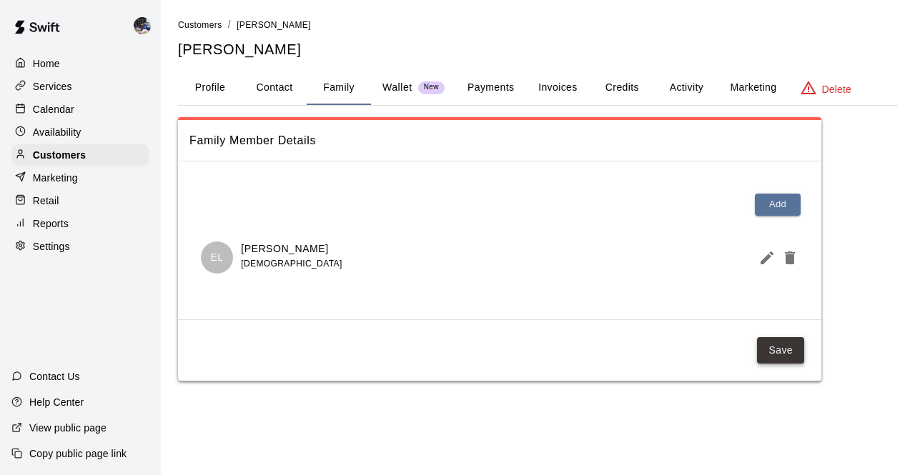 The height and width of the screenshot is (475, 915). What do you see at coordinates (80, 201) in the screenshot?
I see `div: Retail` at bounding box center [80, 201].